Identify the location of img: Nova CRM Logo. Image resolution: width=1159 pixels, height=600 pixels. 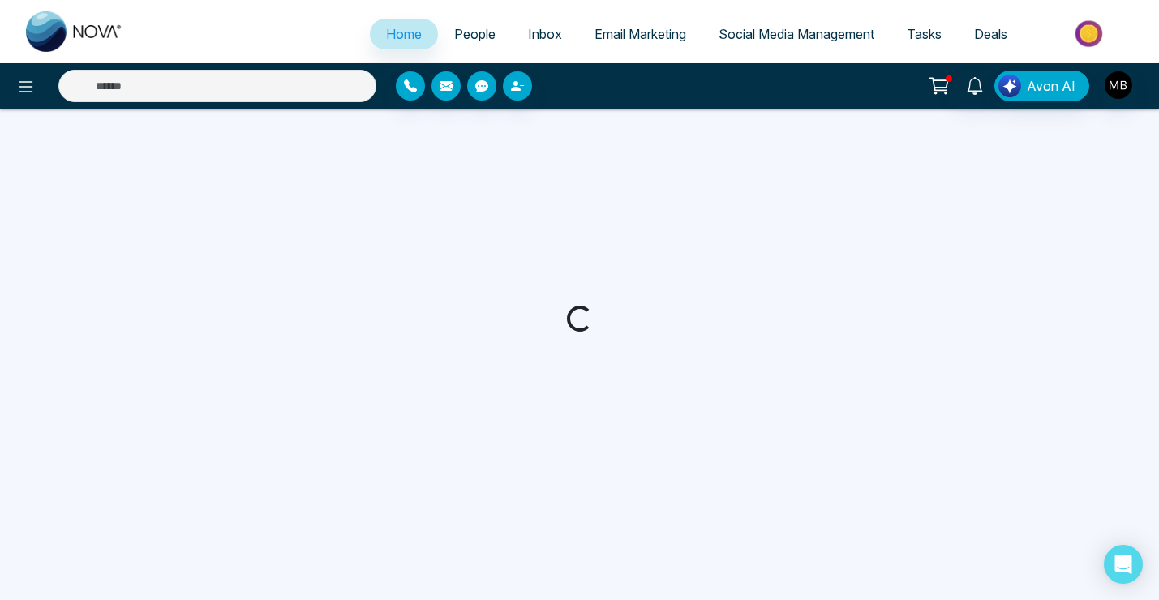
(75, 32).